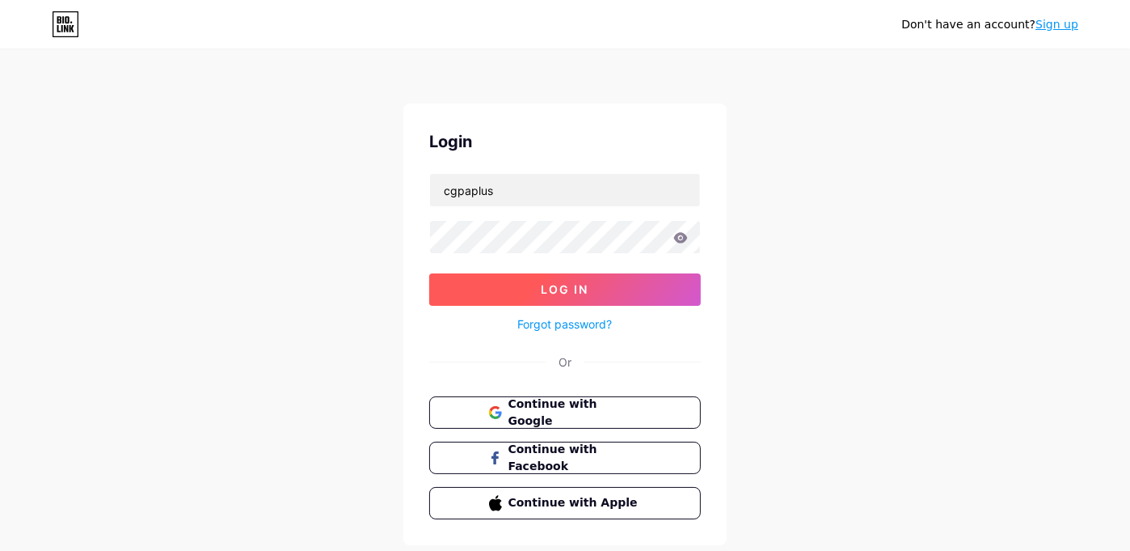  What do you see at coordinates (565, 190) in the screenshot?
I see `input: Username` at bounding box center [565, 190].